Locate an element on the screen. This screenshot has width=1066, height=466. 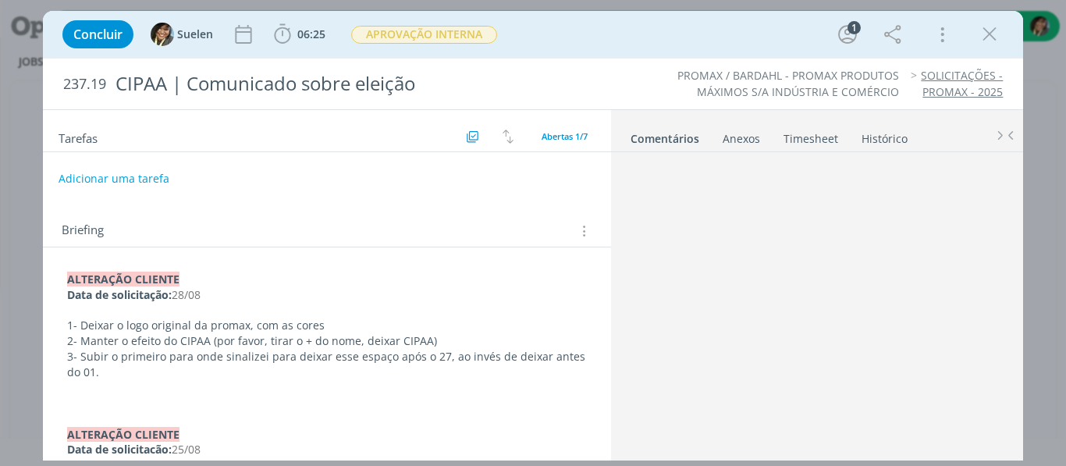
div: CIPAA | Comunicado sobre eleição is located at coordinates (357, 84).